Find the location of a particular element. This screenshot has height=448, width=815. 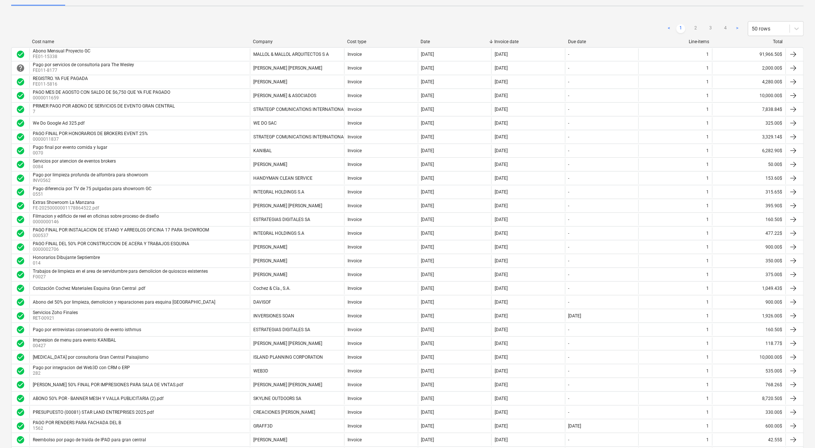

div: Trabajos de limpieza en el area de servidumbre para demolicion de quioscos existentes is located at coordinates (120, 271).